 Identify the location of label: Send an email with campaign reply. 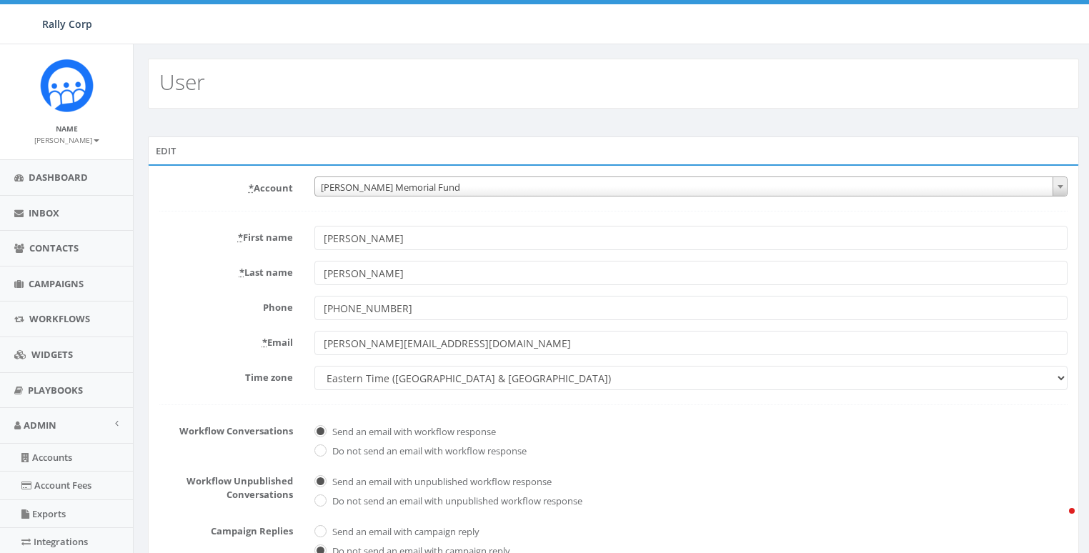
(404, 532).